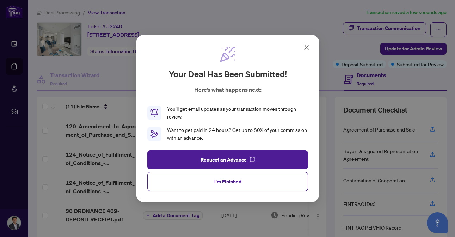  Describe the element at coordinates (223, 160) in the screenshot. I see `span: Request an Advance` at that location.